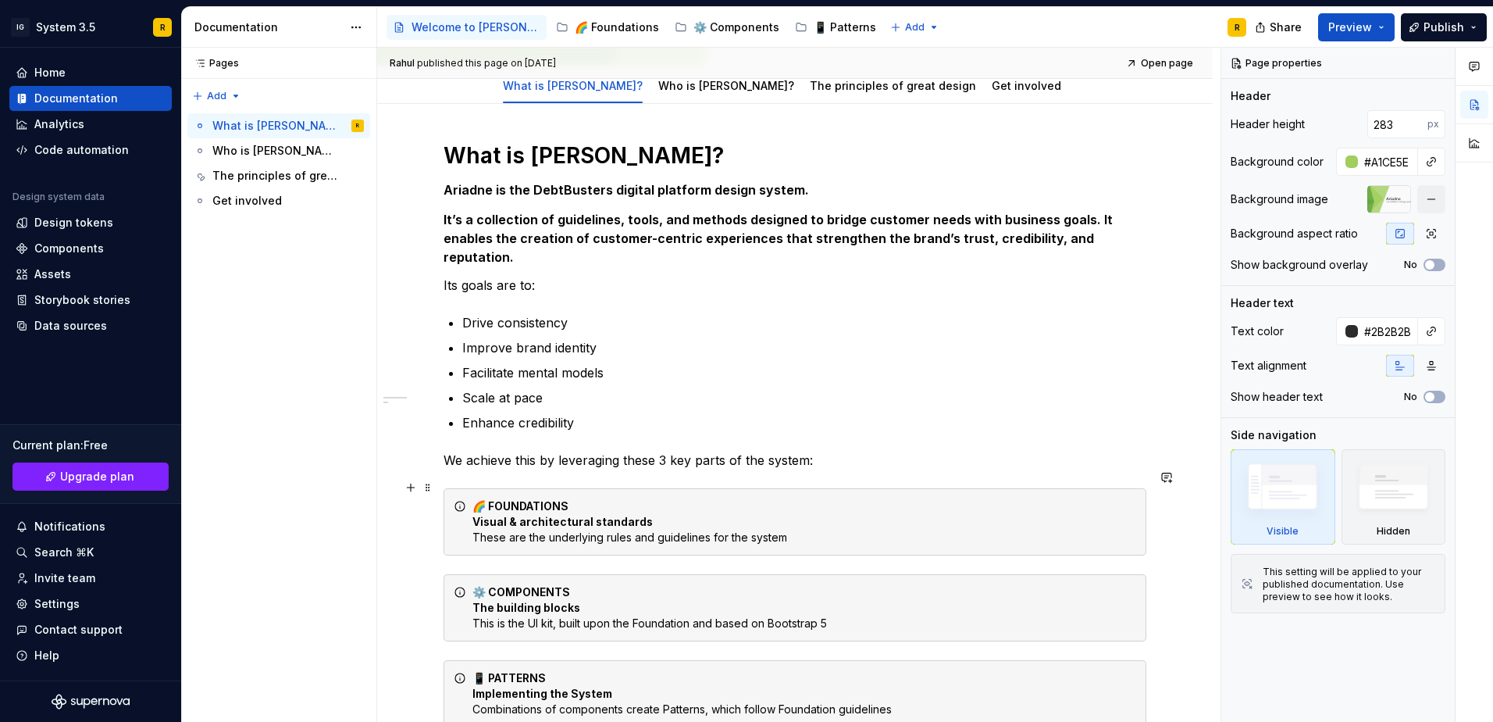 This screenshot has width=1493, height=722. Describe the element at coordinates (737, 27) in the screenshot. I see `div: ⚙️ Components` at that location.